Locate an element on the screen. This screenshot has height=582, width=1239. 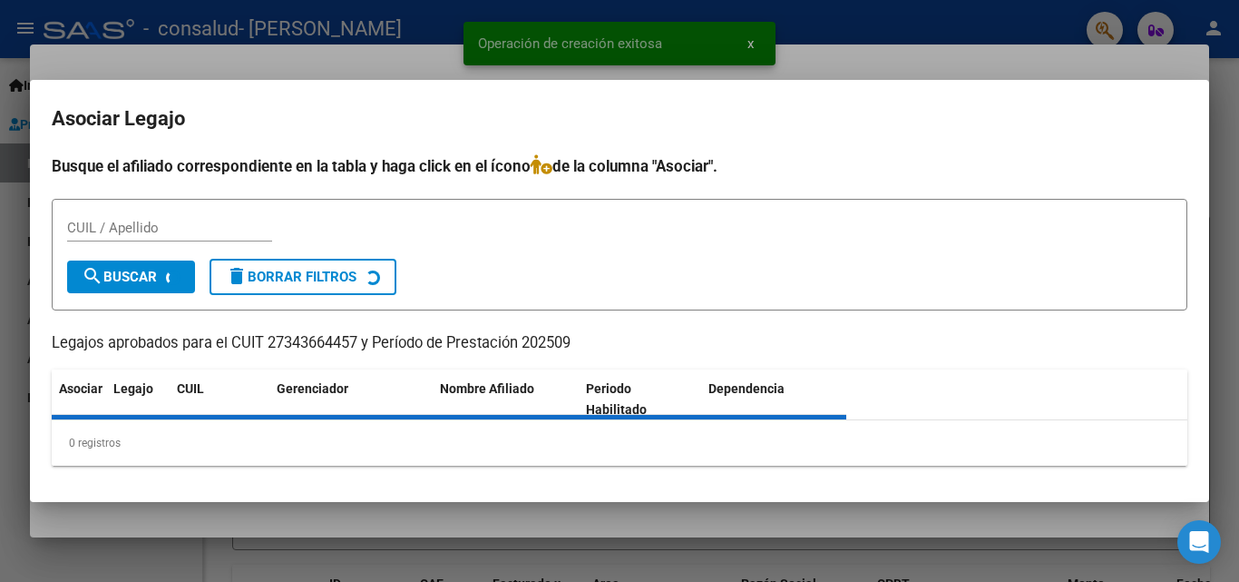
button: Borrar Filtros is located at coordinates (303, 277).